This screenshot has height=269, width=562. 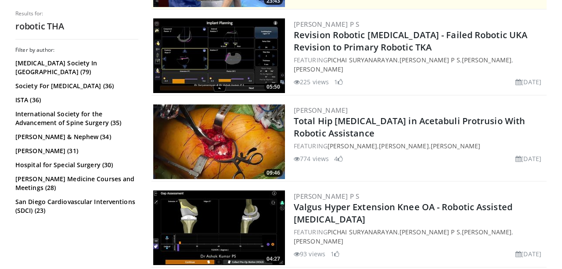 I want to click on span: 04:27, so click(x=273, y=259).